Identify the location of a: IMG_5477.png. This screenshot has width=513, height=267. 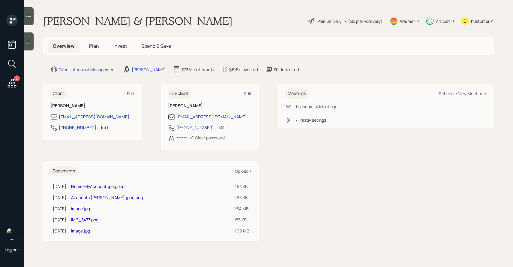
(85, 219).